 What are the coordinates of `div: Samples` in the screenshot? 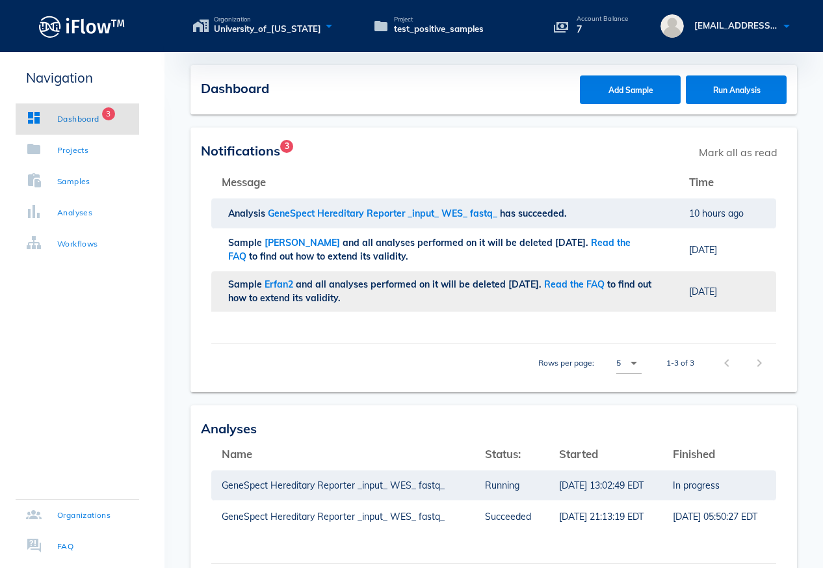 It's located at (73, 181).